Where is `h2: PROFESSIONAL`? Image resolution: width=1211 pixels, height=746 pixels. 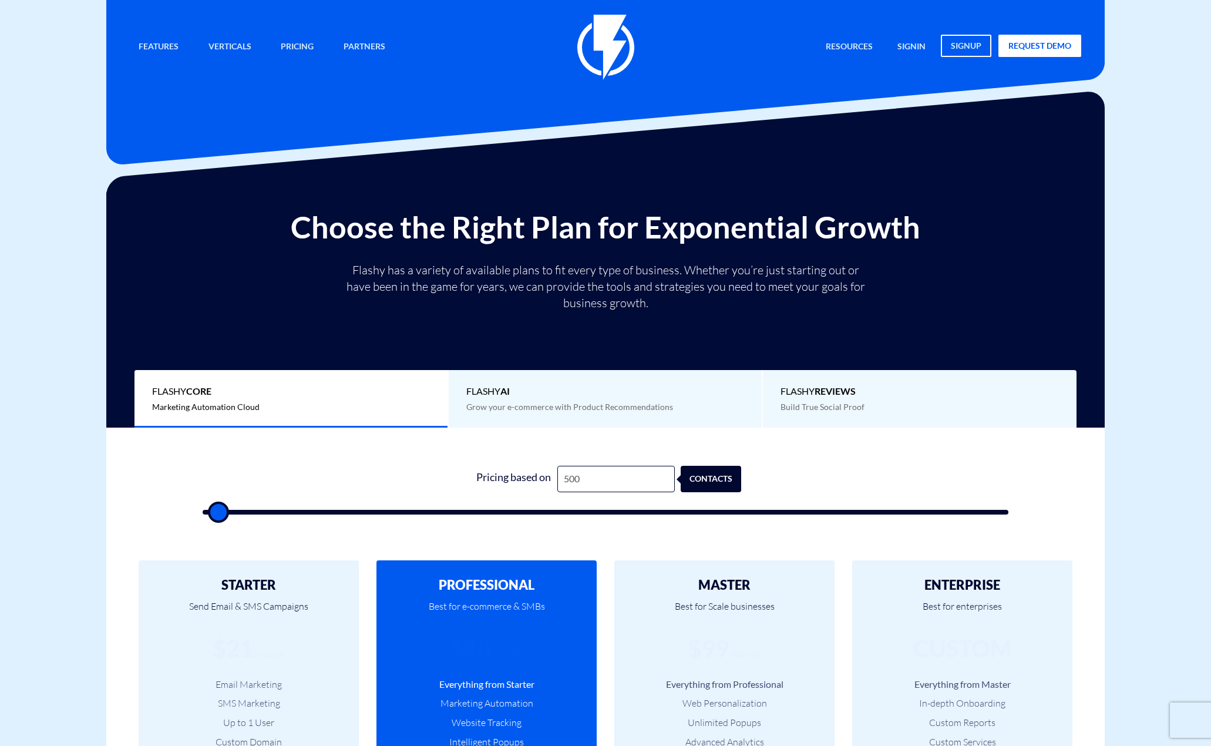 h2: PROFESSIONAL is located at coordinates (486, 585).